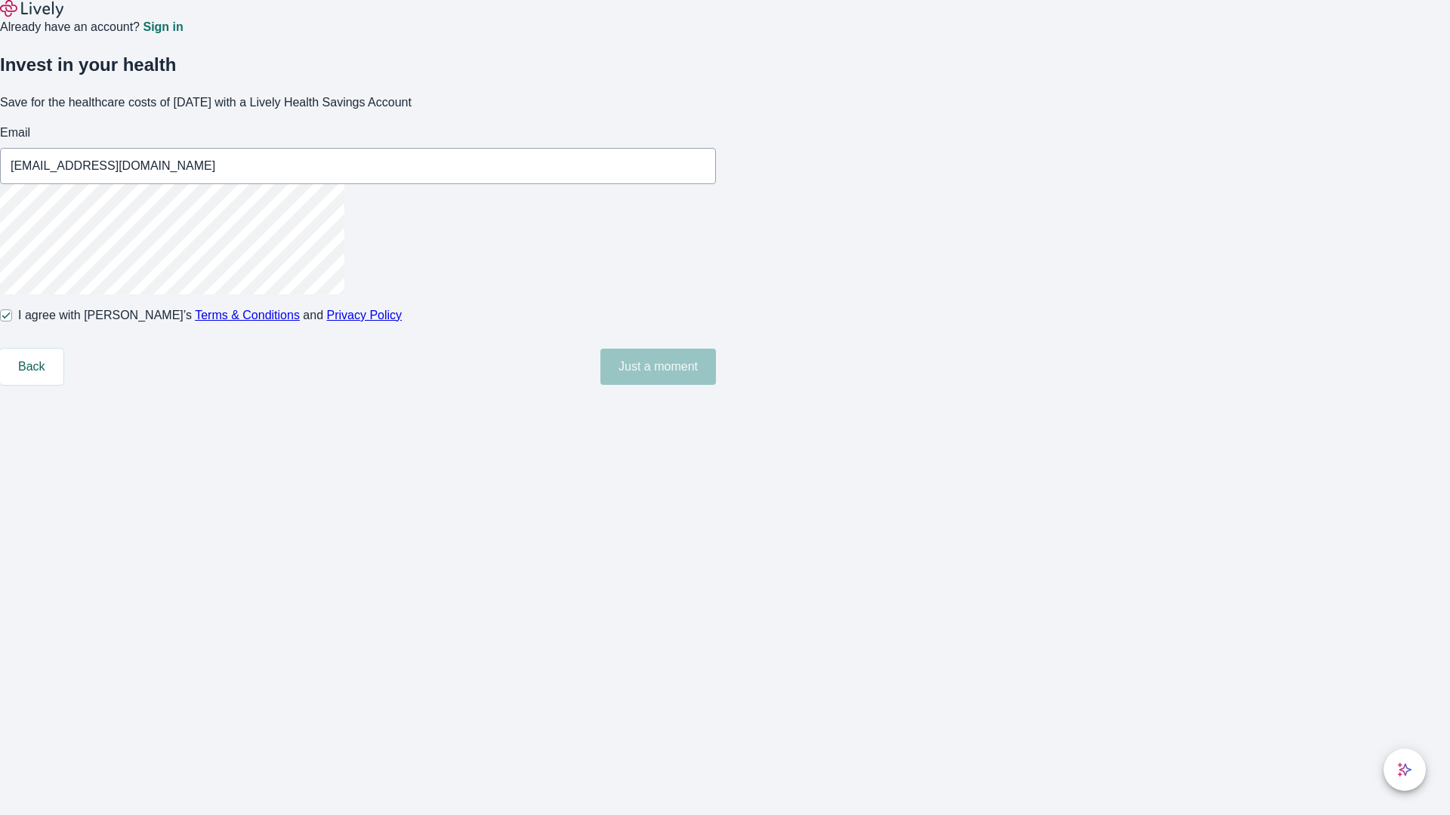 Image resolution: width=1450 pixels, height=815 pixels. I want to click on a: Privacy Policy, so click(365, 315).